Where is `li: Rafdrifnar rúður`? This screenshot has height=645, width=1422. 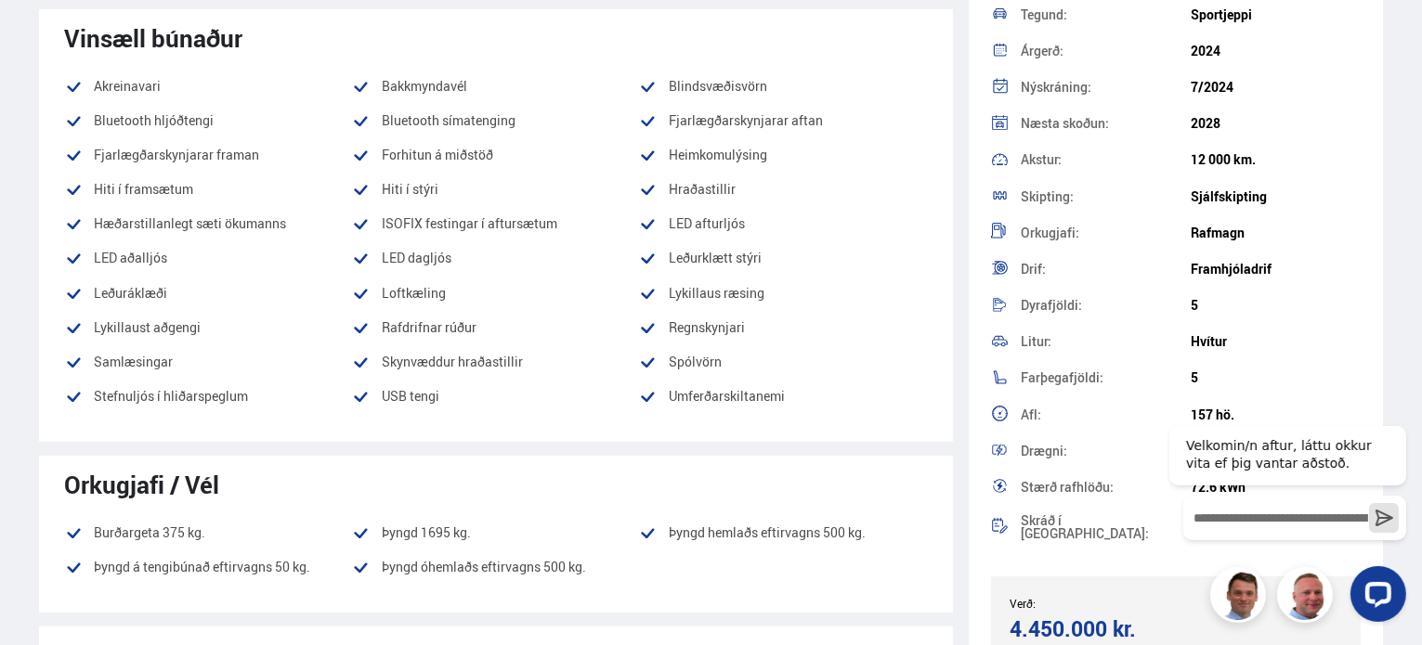 li: Rafdrifnar rúður is located at coordinates (495, 328).